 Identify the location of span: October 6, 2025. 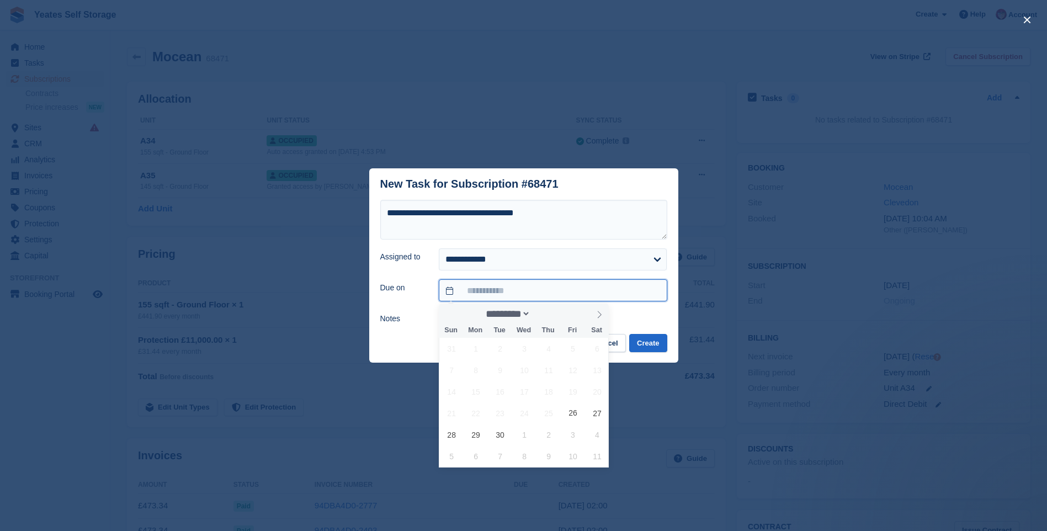
(476, 456).